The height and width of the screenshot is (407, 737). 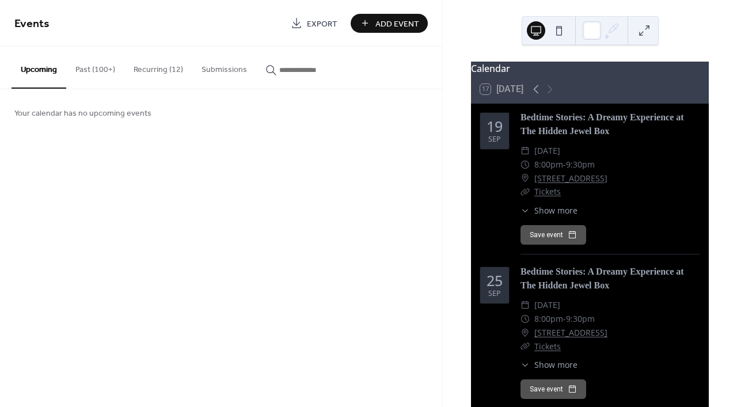 I want to click on div: Calendar, so click(x=589, y=68).